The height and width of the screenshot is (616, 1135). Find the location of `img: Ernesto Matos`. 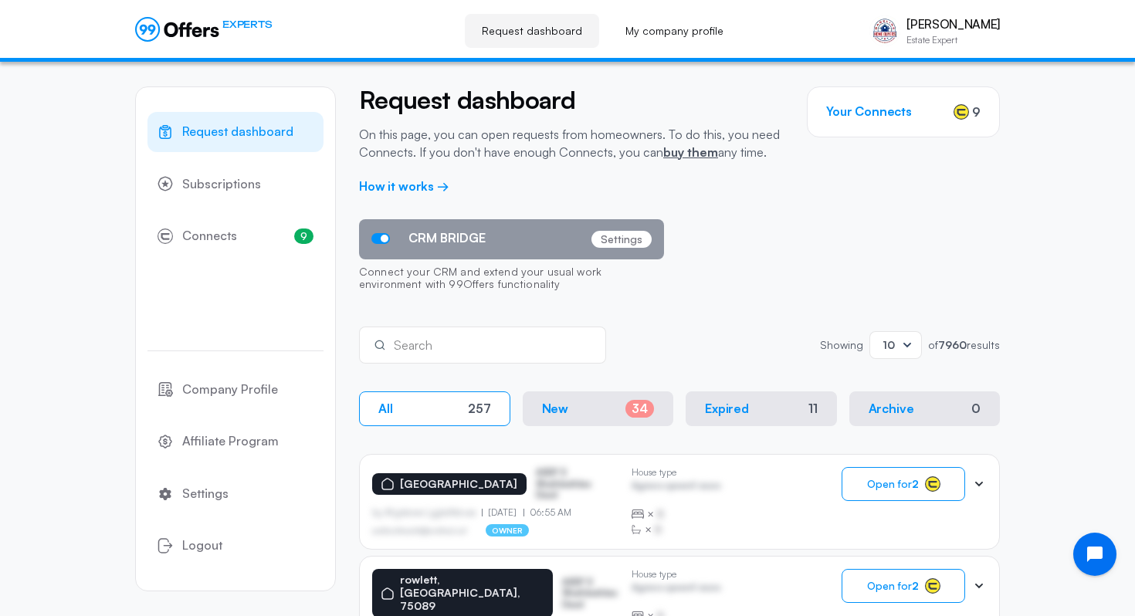

img: Ernesto Matos is located at coordinates (884, 31).